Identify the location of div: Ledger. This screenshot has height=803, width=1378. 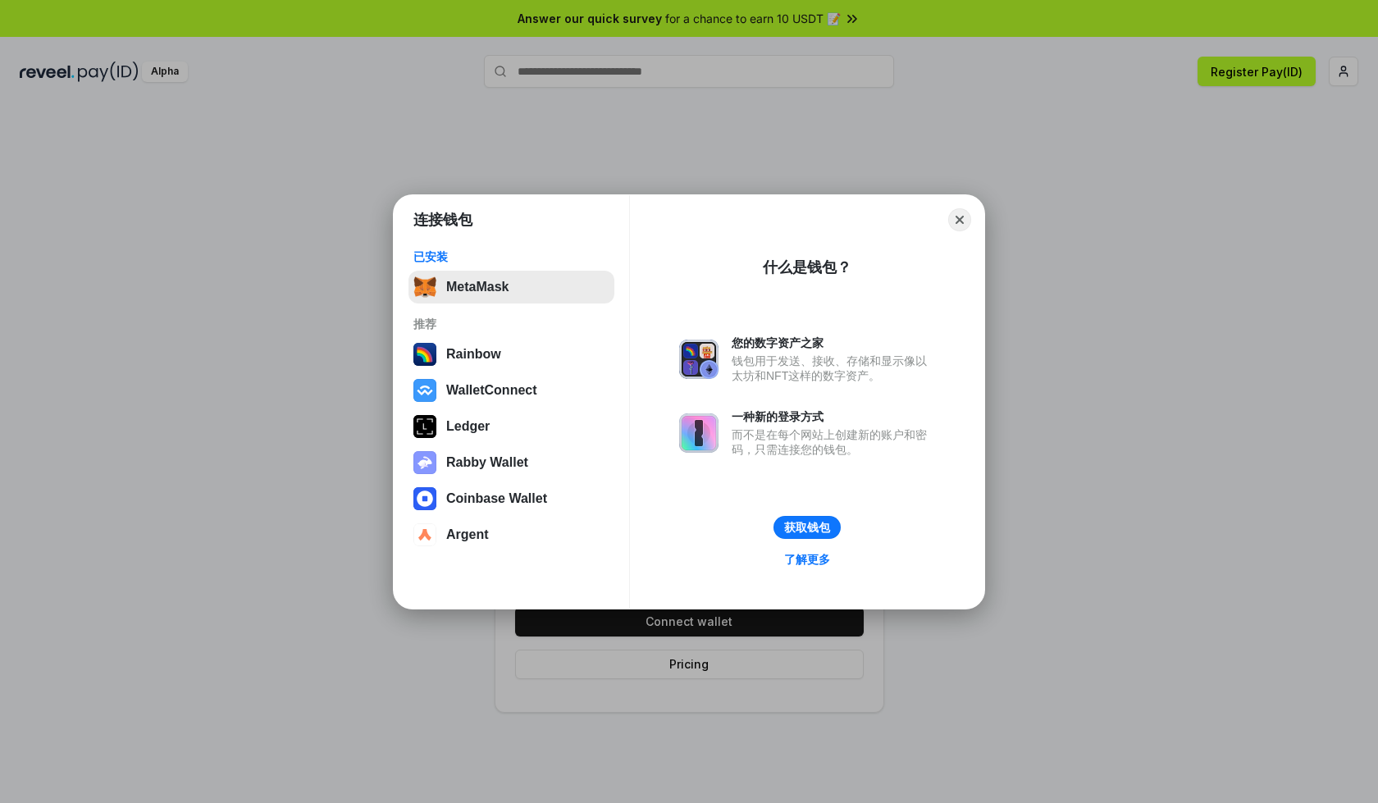
(468, 427).